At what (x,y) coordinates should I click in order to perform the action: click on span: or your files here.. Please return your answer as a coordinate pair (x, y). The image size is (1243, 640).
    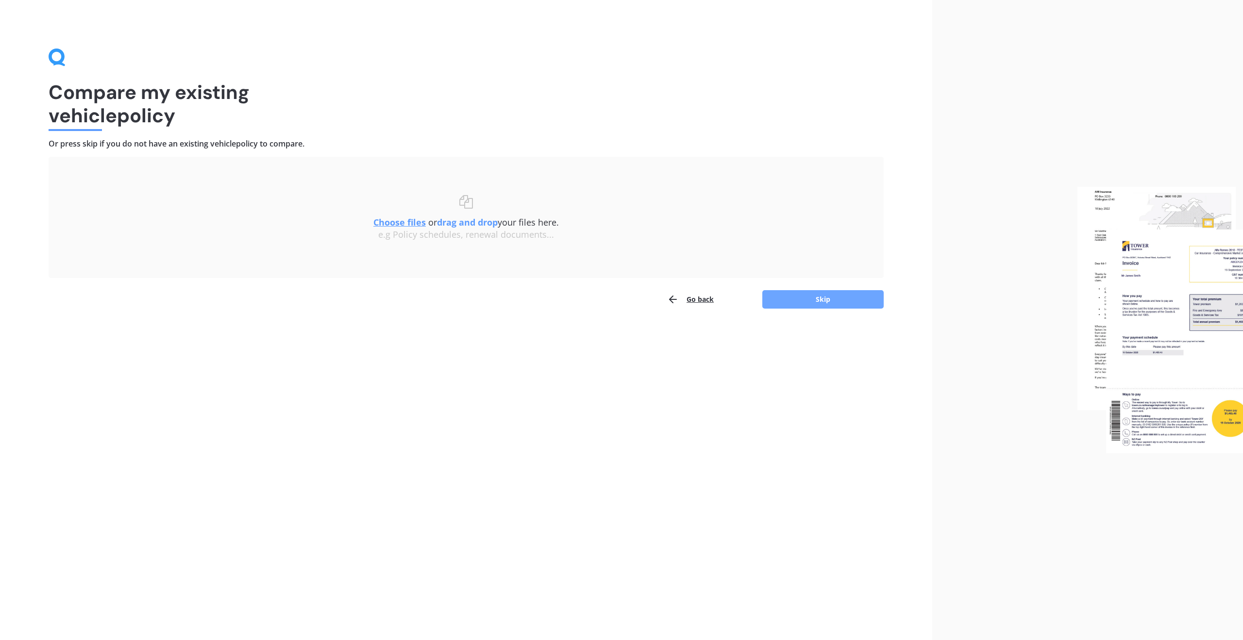
    Looking at the image, I should click on (466, 222).